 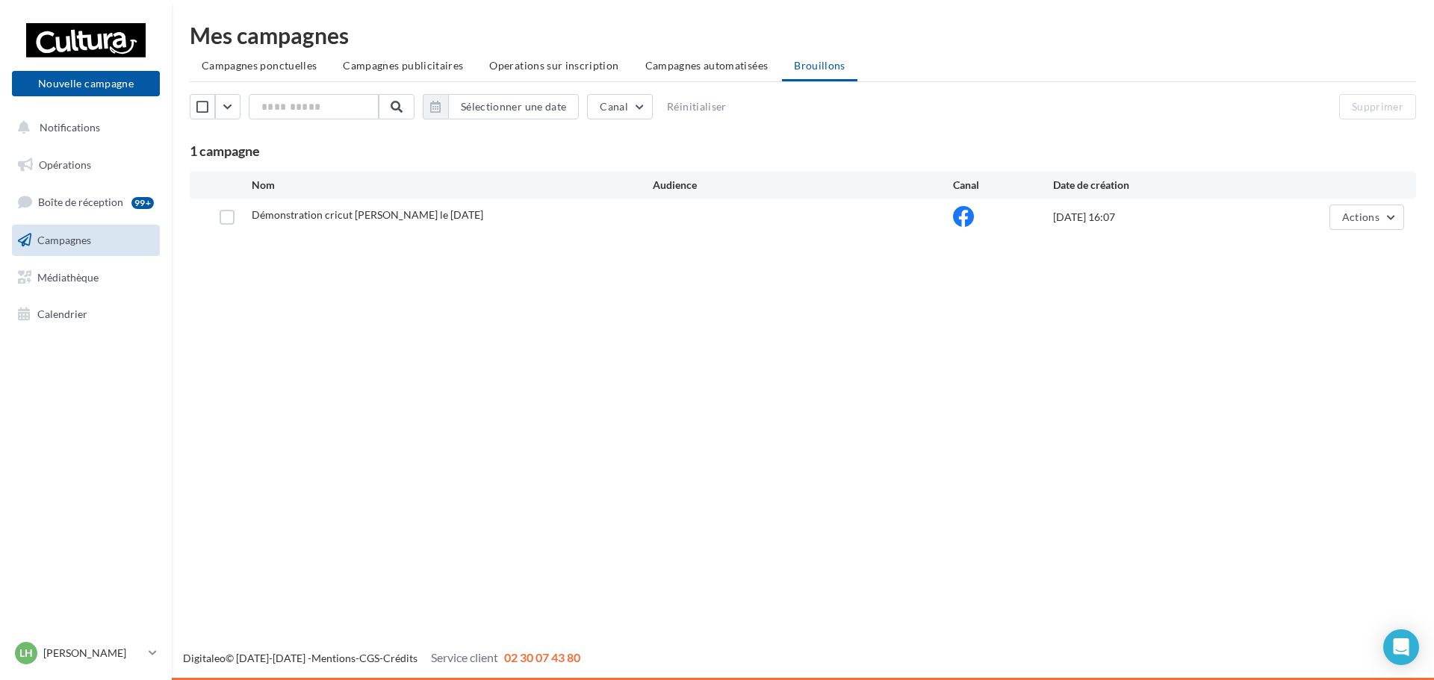 What do you see at coordinates (86, 165) in the screenshot?
I see `a: Opérations` at bounding box center [86, 165].